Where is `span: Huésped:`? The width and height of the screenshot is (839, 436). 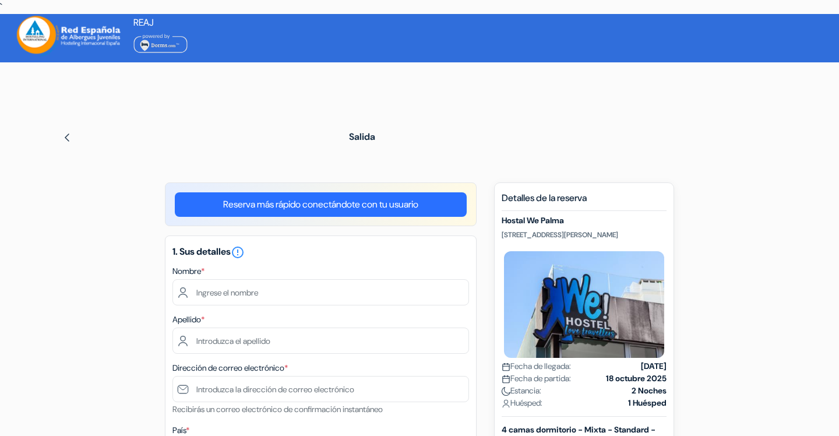 span: Huésped: is located at coordinates (522, 402).